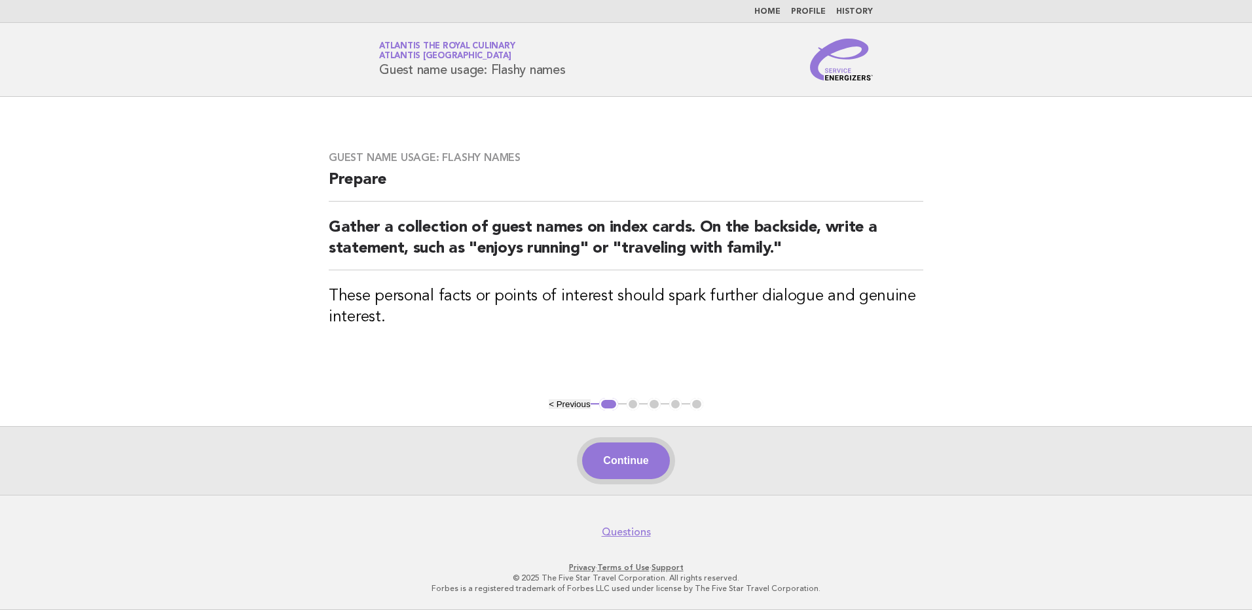 Image resolution: width=1252 pixels, height=610 pixels. I want to click on img: Service Energizers, so click(841, 60).